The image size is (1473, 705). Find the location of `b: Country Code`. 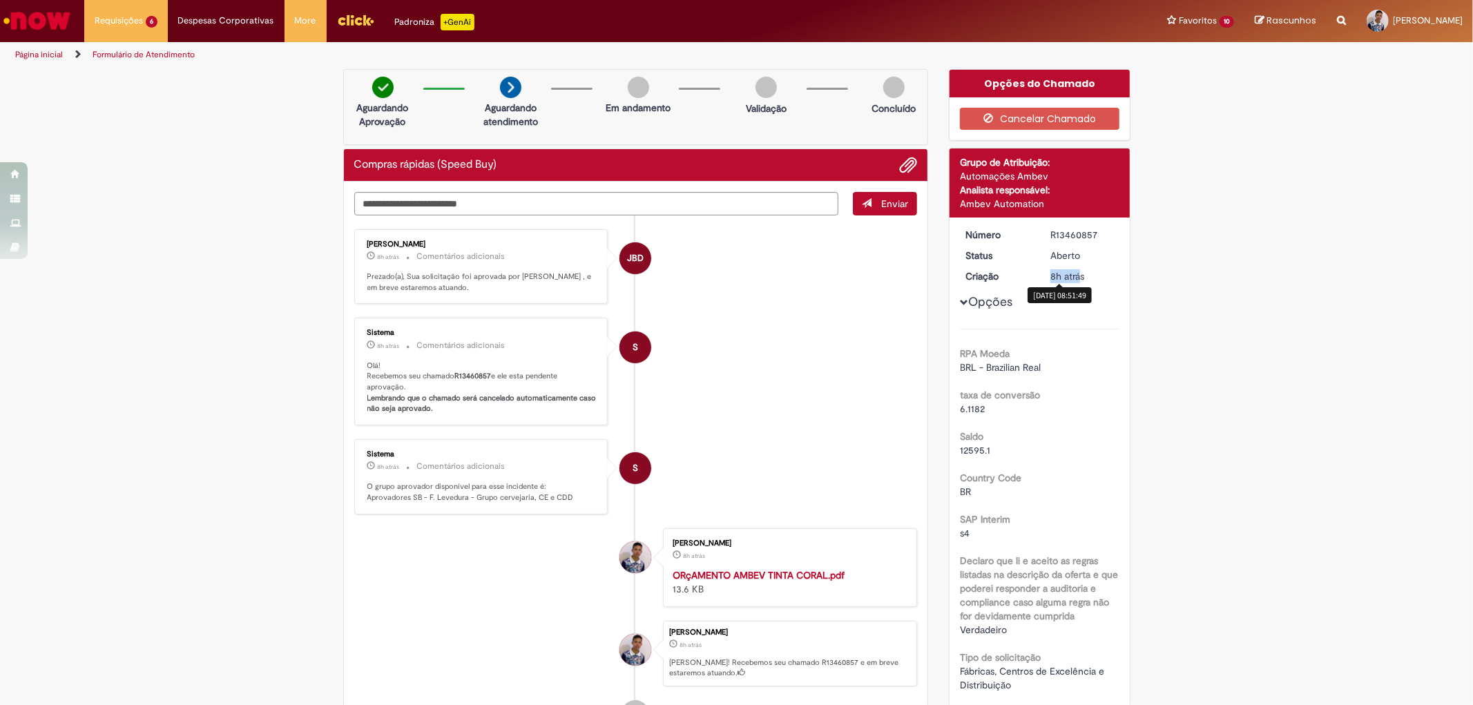

b: Country Code is located at coordinates (991, 478).